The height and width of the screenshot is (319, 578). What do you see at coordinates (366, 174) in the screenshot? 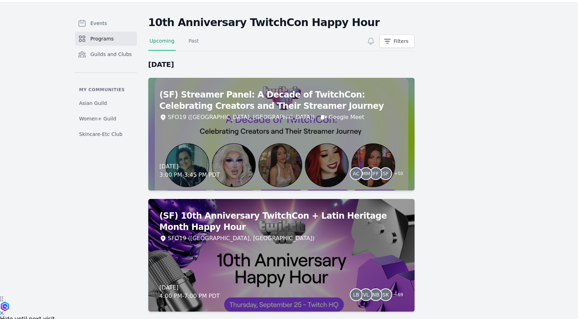
I see `span: MM` at bounding box center [366, 174].